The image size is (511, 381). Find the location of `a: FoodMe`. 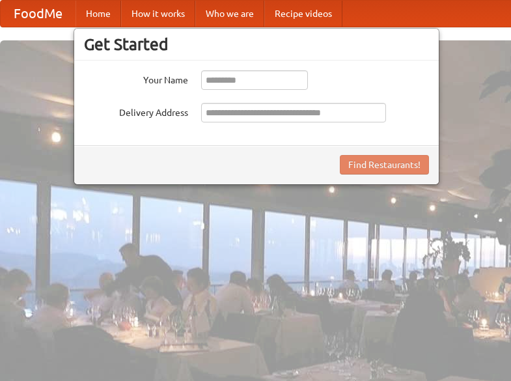

a: FoodMe is located at coordinates (38, 14).